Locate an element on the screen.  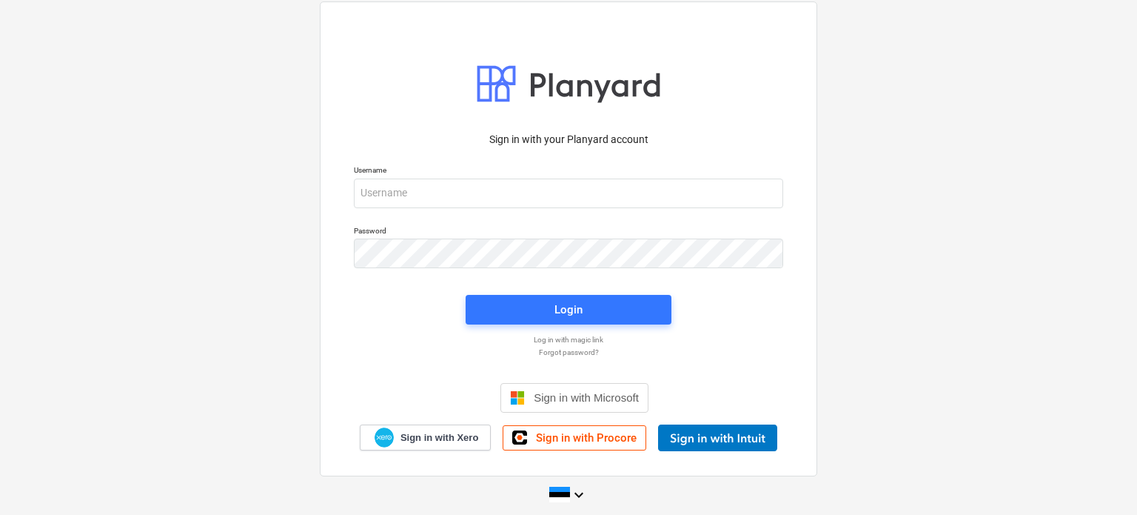
span: Sign in with Xero is located at coordinates (439, 438).